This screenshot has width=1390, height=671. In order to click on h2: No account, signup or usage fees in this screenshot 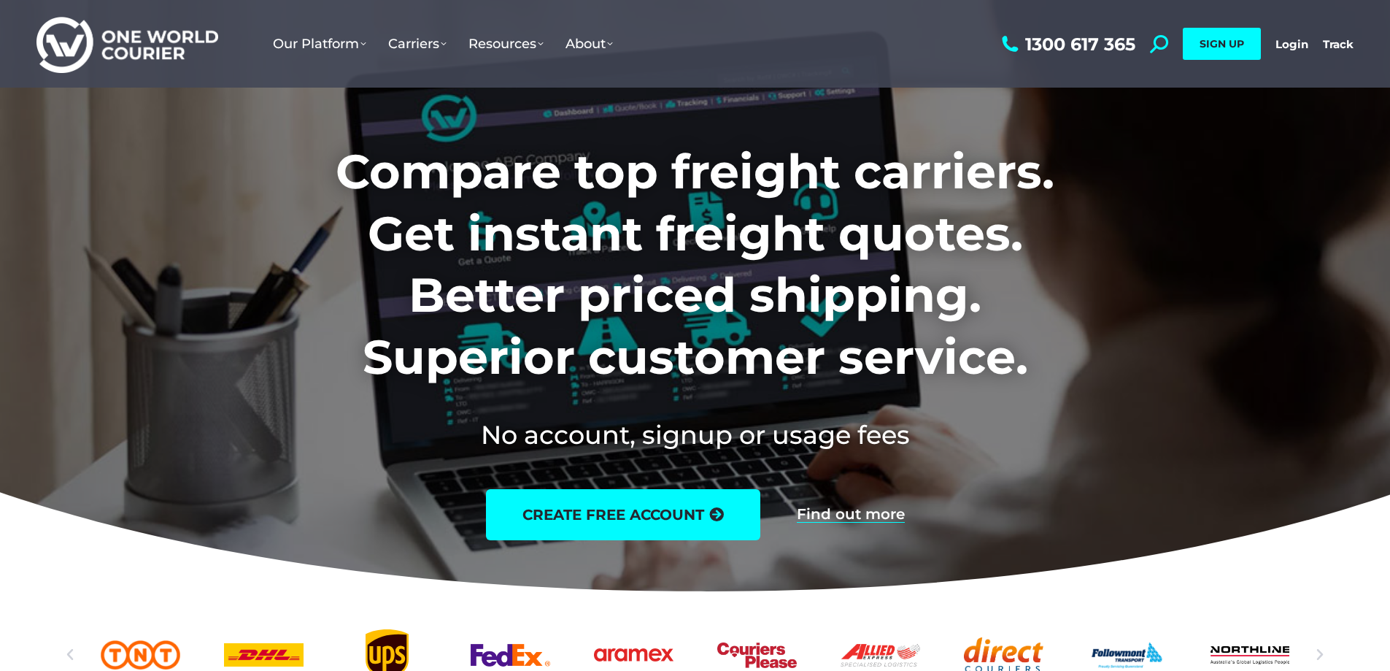, I will do `click(695, 434)`.